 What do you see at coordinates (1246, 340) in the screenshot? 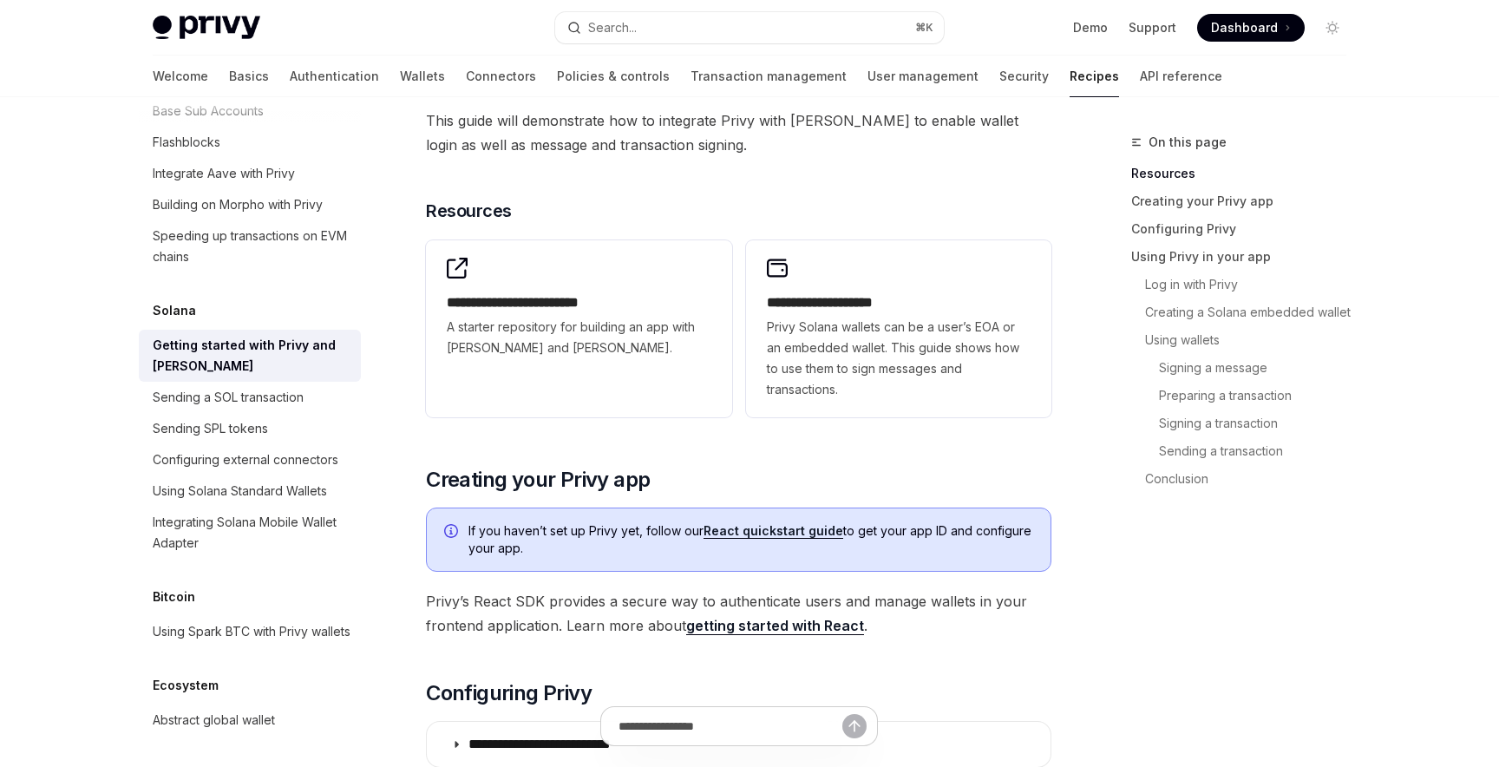
I see `a: Using wallets` at bounding box center [1246, 340].